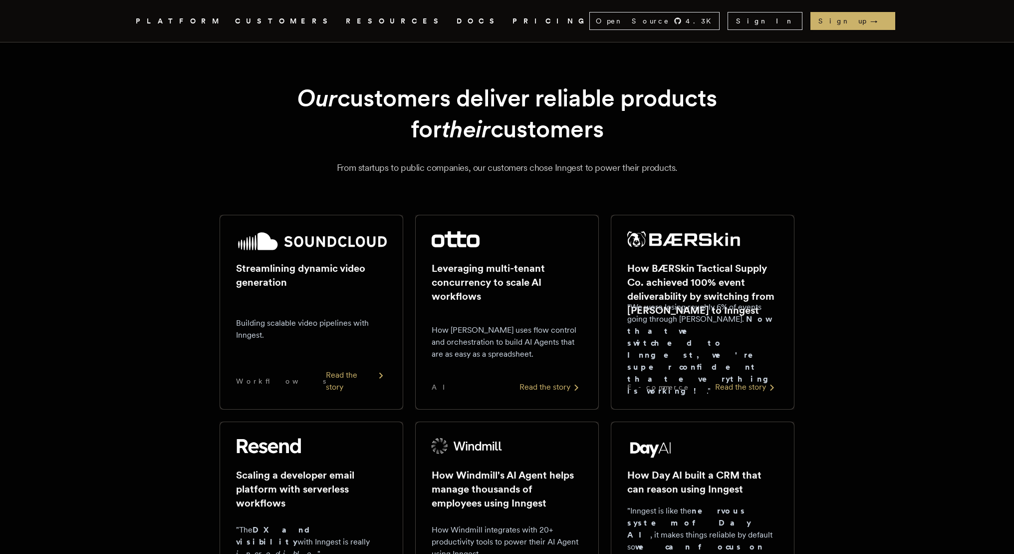  Describe the element at coordinates (703, 289) in the screenshot. I see `h2: How BÆRSkin Tactical Supply Co. achieved 100% event deliverability by switching from [PERSON_NAME...` at that location.